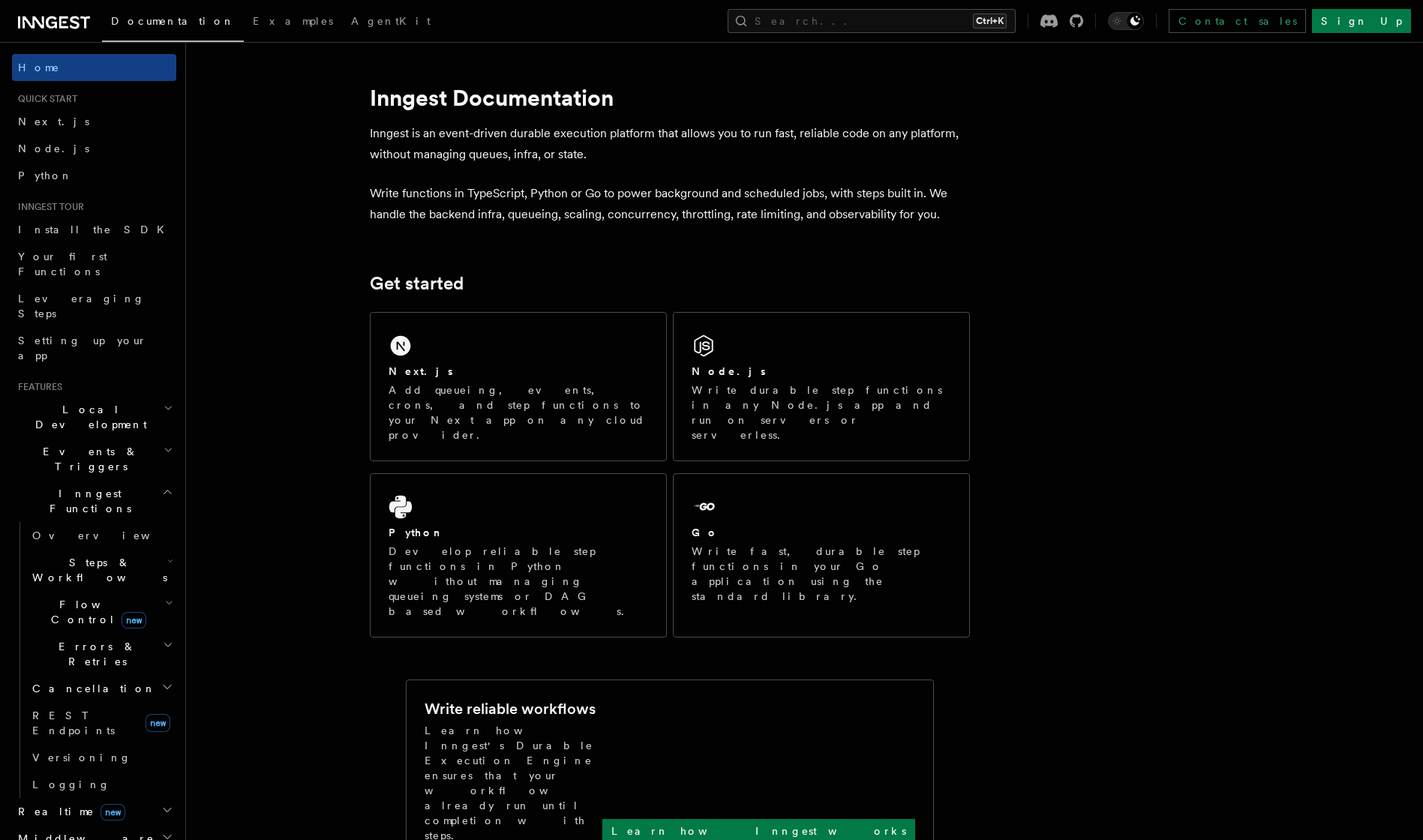  I want to click on span: Next.js, so click(53, 122).